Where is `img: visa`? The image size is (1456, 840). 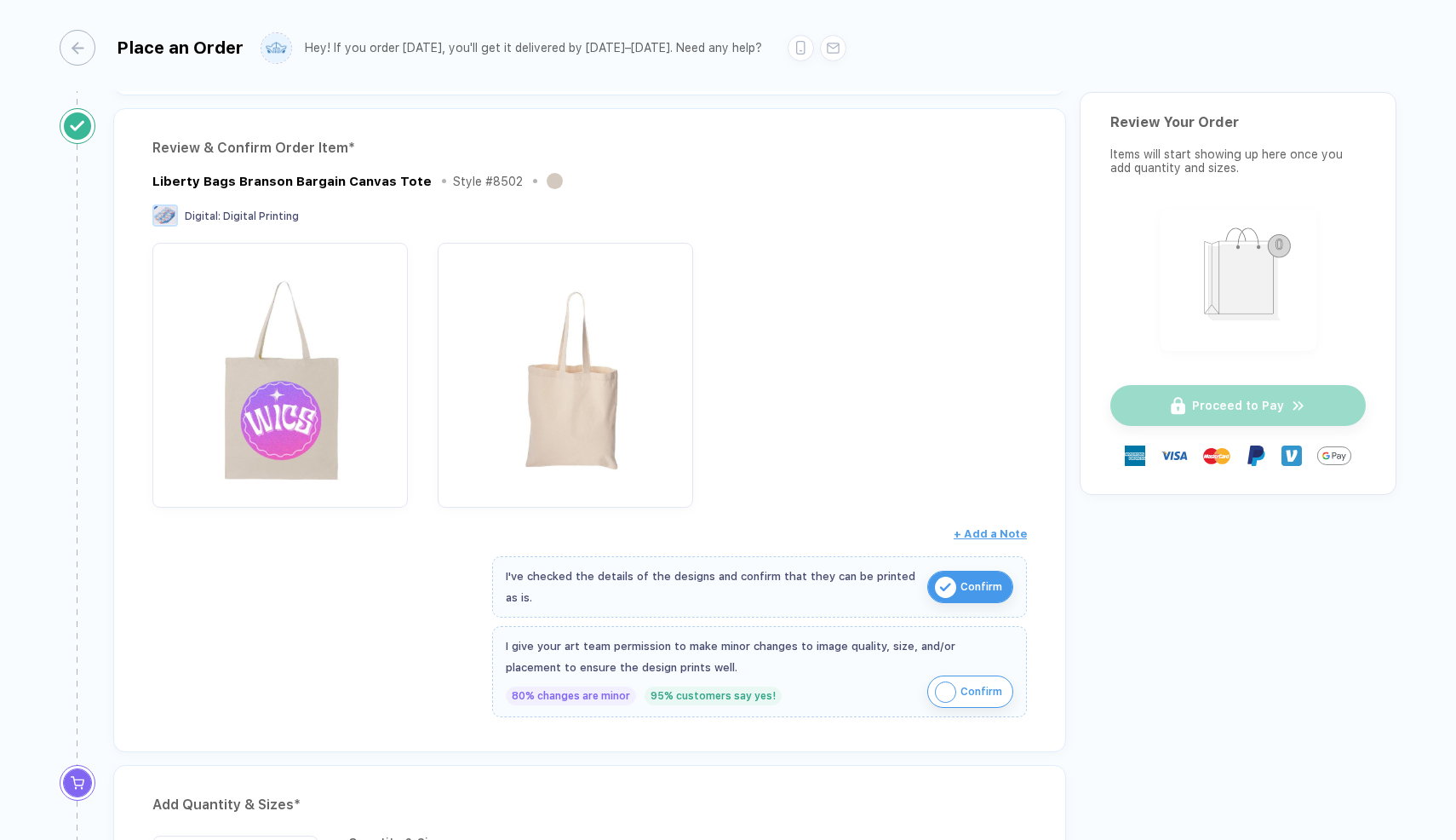 img: visa is located at coordinates (1174, 455).